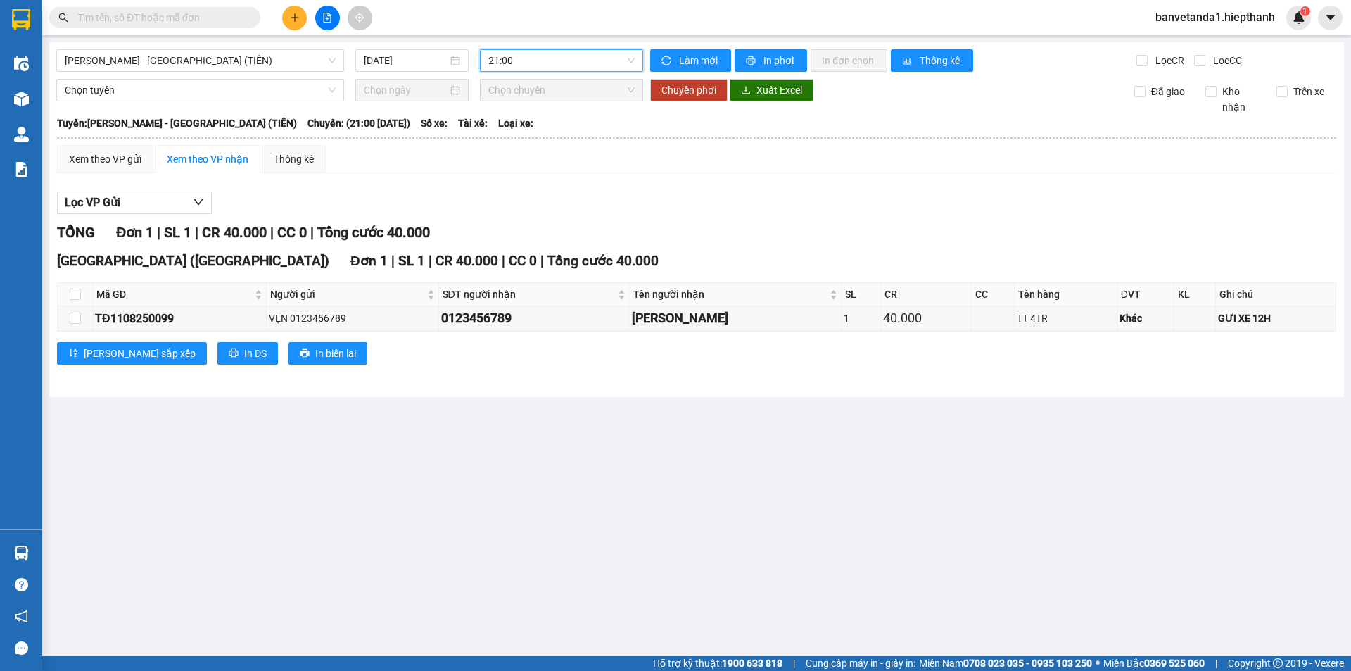  Describe the element at coordinates (347, 294) in the screenshot. I see `span: Người gửi` at that location.